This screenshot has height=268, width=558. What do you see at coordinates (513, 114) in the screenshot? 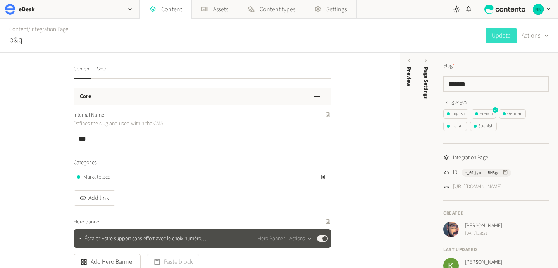
I see `div: German` at bounding box center [513, 114].